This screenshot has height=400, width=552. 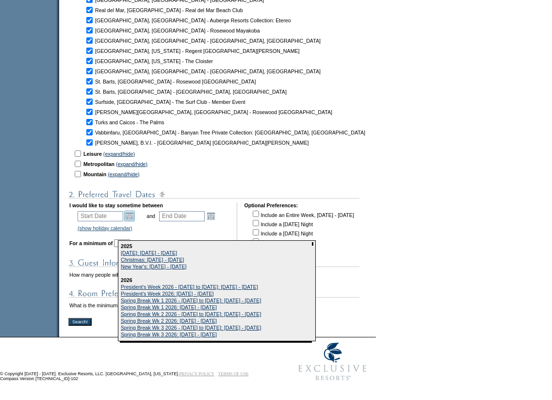 I want to click on input: Search!, so click(x=80, y=322).